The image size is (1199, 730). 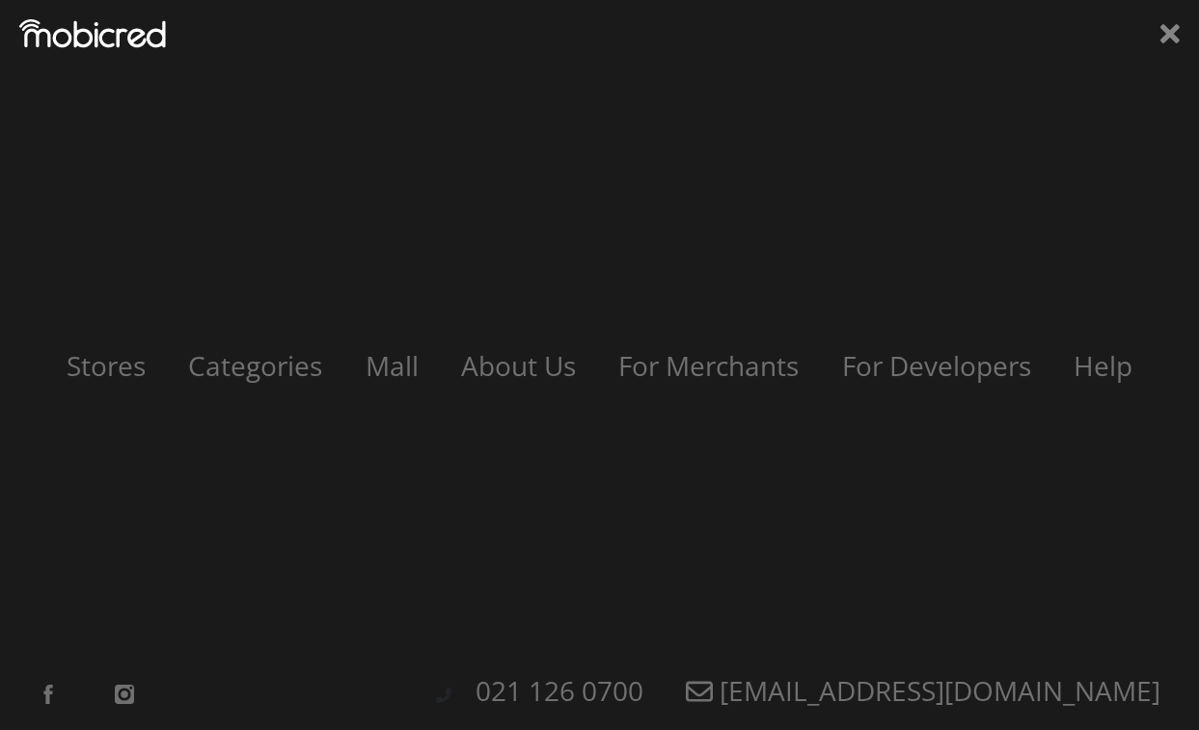 What do you see at coordinates (255, 366) in the screenshot?
I see `a: Categories` at bounding box center [255, 366].